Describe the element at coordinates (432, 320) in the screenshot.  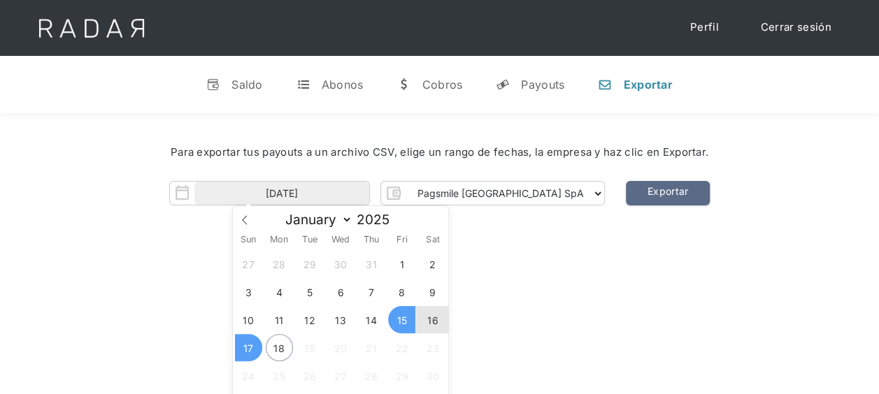
I see `span: August 16, 2025` at that location.